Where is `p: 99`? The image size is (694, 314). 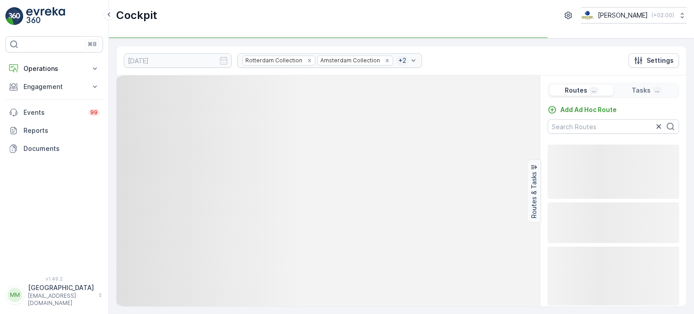
p: 99 is located at coordinates (94, 112).